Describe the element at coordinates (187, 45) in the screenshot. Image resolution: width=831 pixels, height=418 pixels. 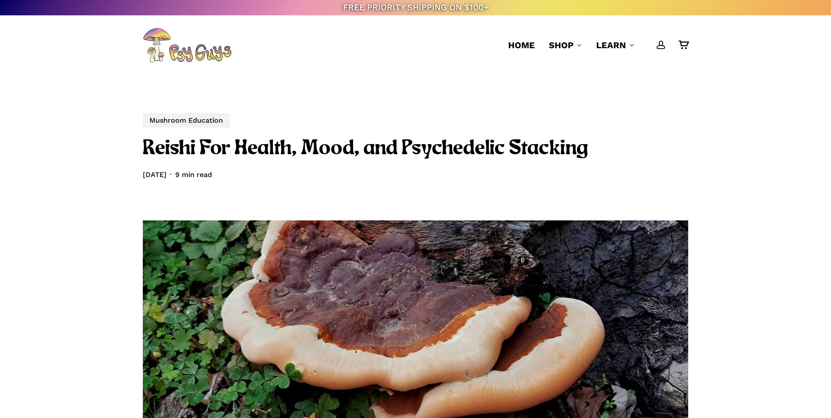
I see `a: PsyGuys` at that location.